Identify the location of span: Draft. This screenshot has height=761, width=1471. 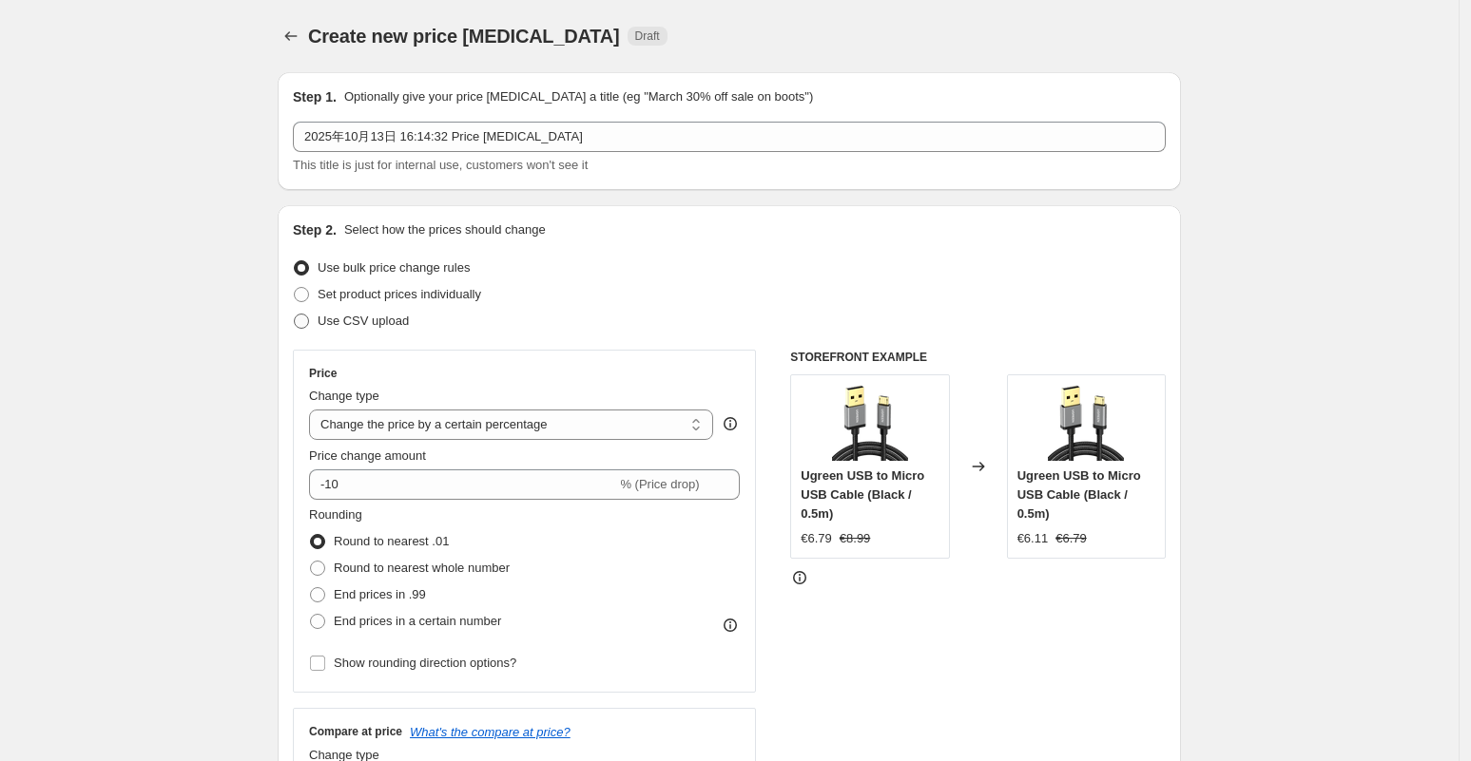
(647, 36).